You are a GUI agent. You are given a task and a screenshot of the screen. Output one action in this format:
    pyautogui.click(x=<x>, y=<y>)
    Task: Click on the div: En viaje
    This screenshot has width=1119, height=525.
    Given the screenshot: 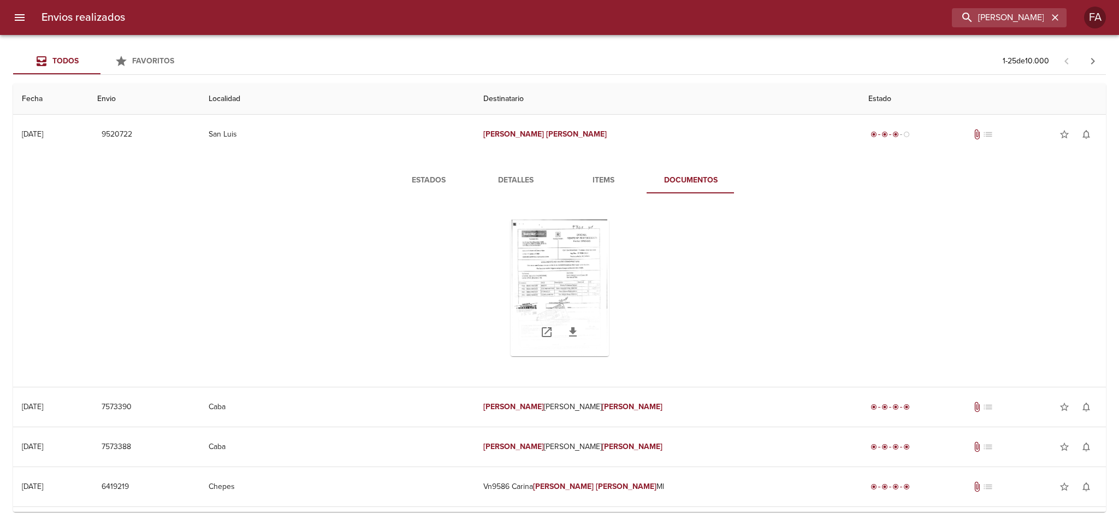 What is the action you would take?
    pyautogui.click(x=890, y=134)
    